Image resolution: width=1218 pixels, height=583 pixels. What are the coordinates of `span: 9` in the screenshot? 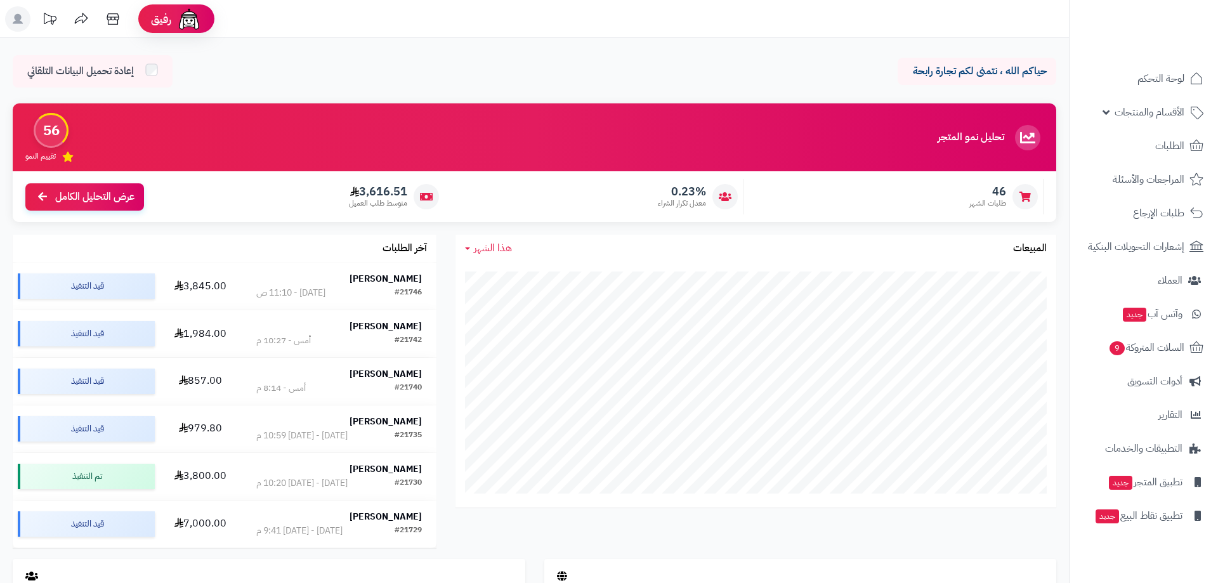 It's located at (1117, 348).